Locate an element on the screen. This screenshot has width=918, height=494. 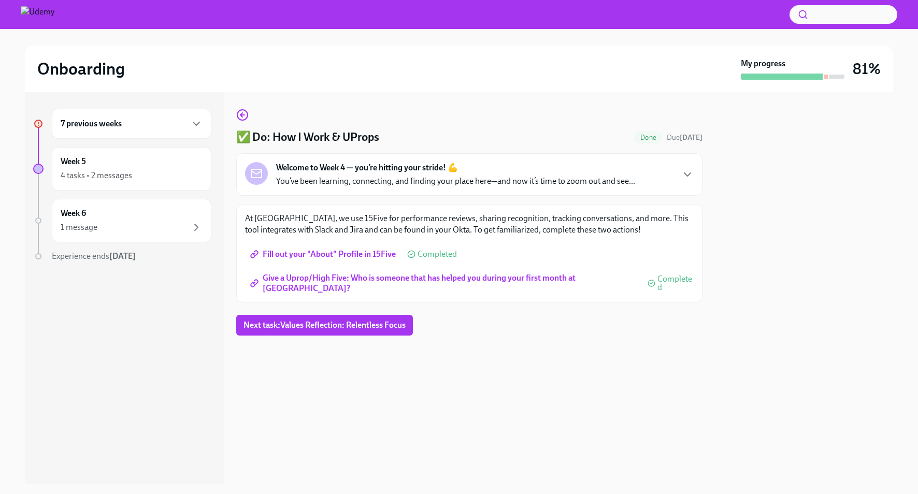
h4: ✅ Do: How I Work & UProps is located at coordinates (308, 137).